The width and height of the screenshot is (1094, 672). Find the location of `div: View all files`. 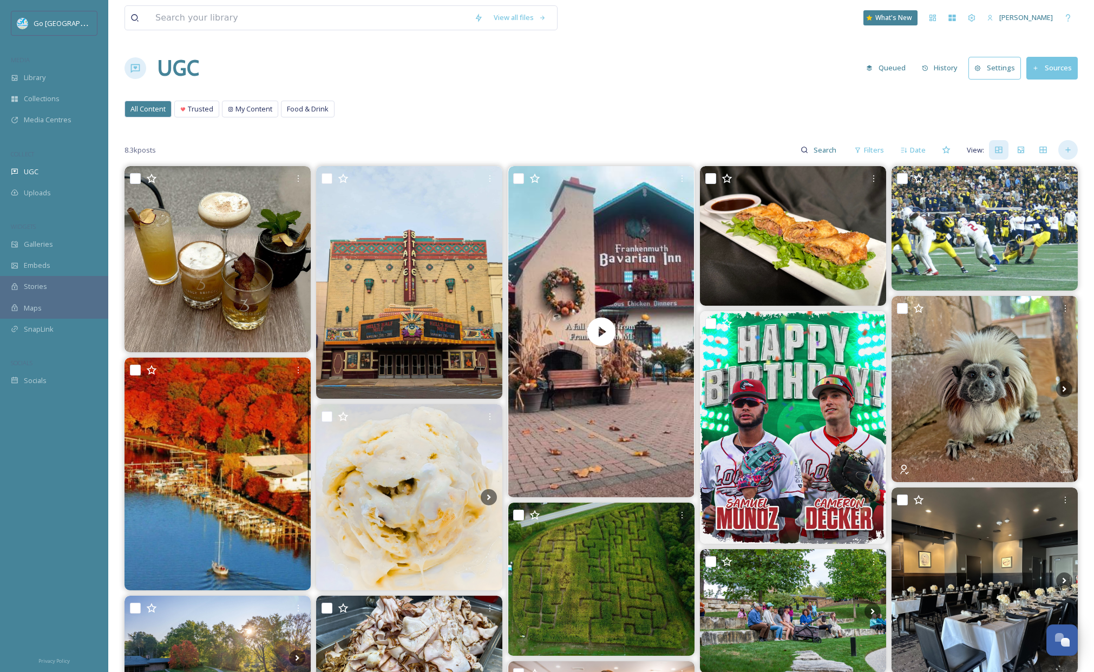

div: View all files is located at coordinates (520, 17).